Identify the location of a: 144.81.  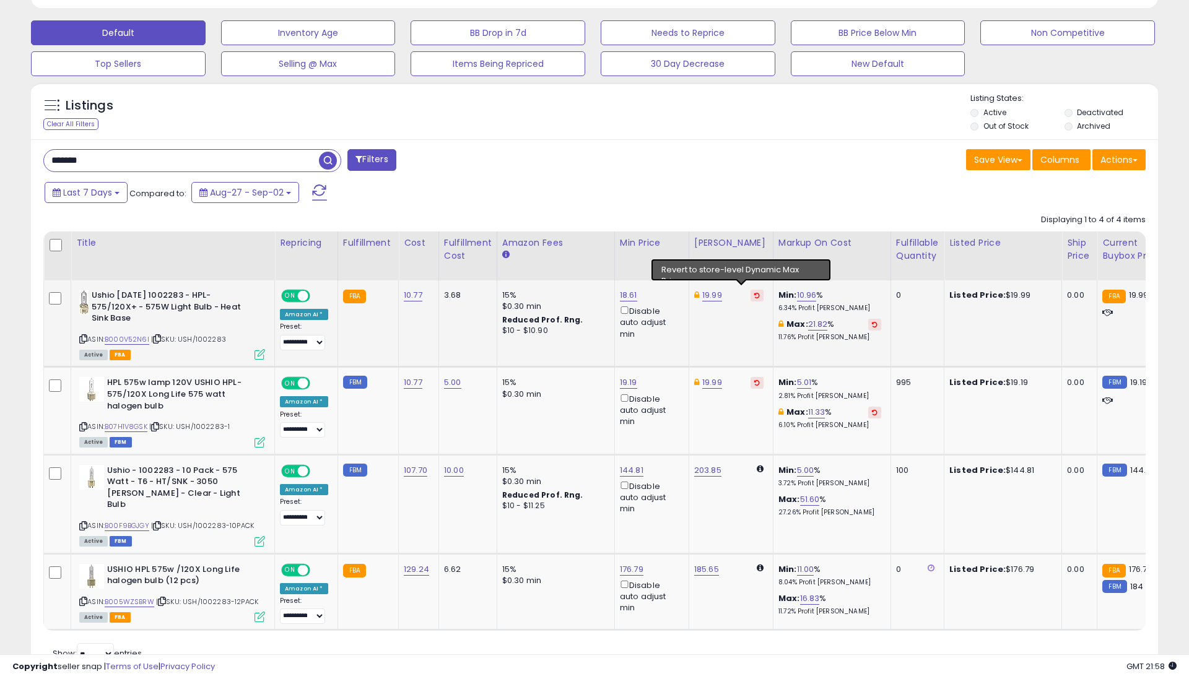
(632, 471).